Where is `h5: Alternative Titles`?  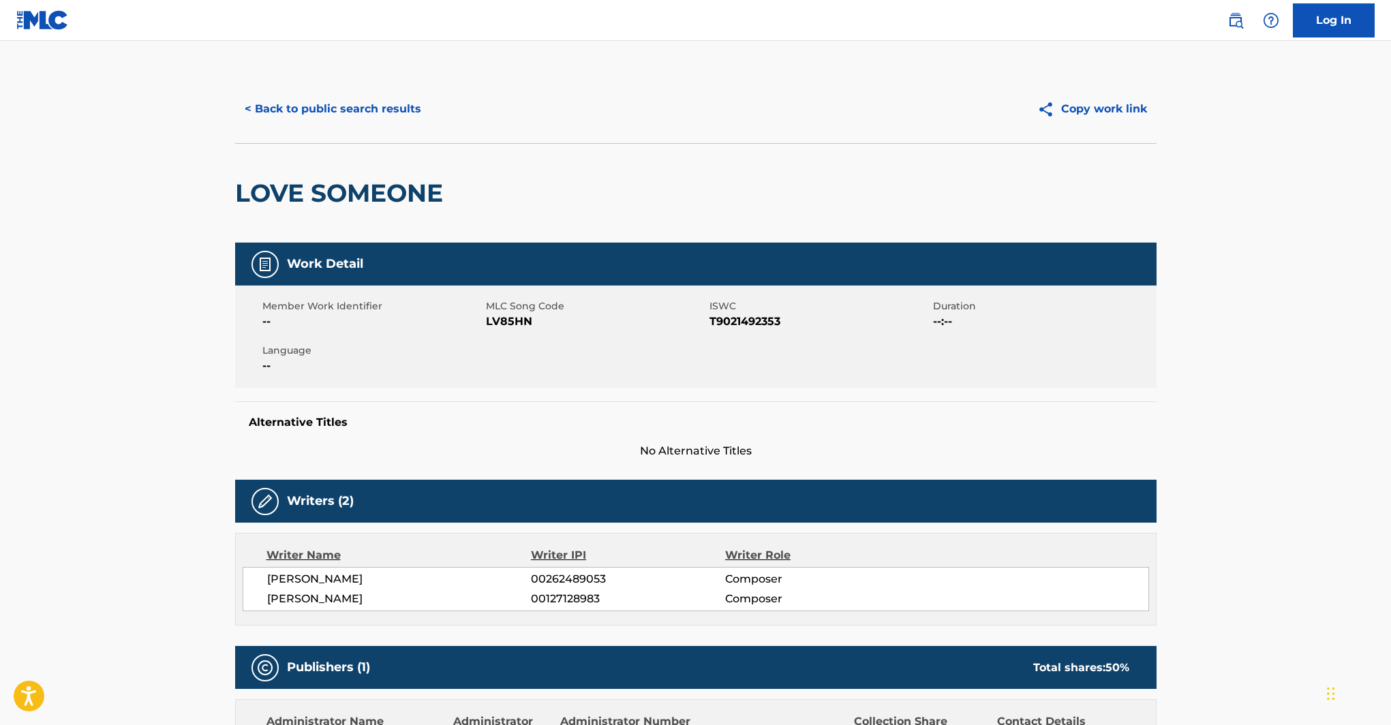
h5: Alternative Titles is located at coordinates (696, 423).